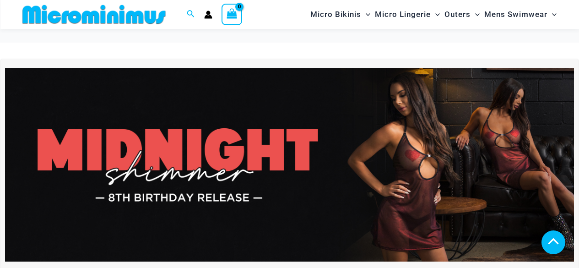  I want to click on a: OutersMenu ToggleMenu Toggle, so click(462, 14).